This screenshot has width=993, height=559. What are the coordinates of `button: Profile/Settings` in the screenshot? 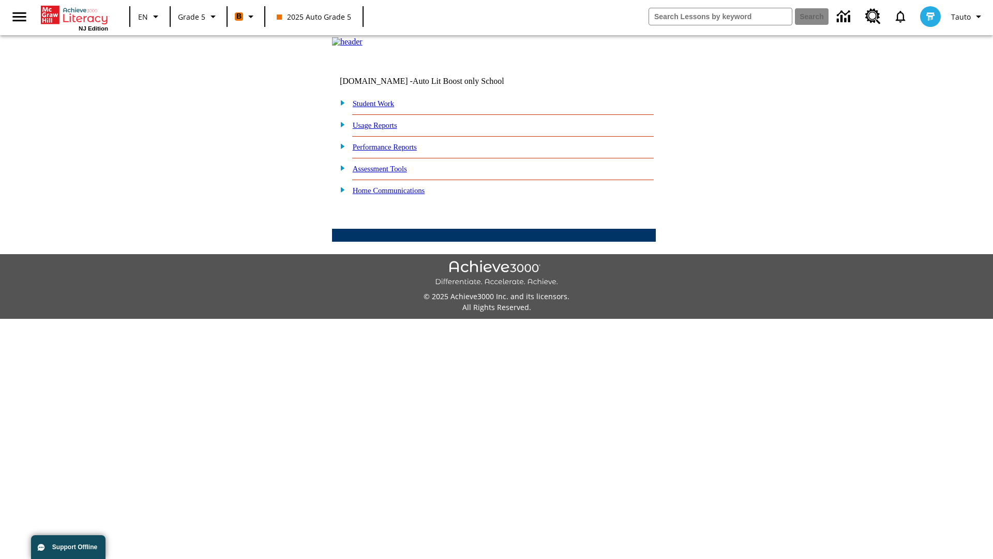 It's located at (968, 17).